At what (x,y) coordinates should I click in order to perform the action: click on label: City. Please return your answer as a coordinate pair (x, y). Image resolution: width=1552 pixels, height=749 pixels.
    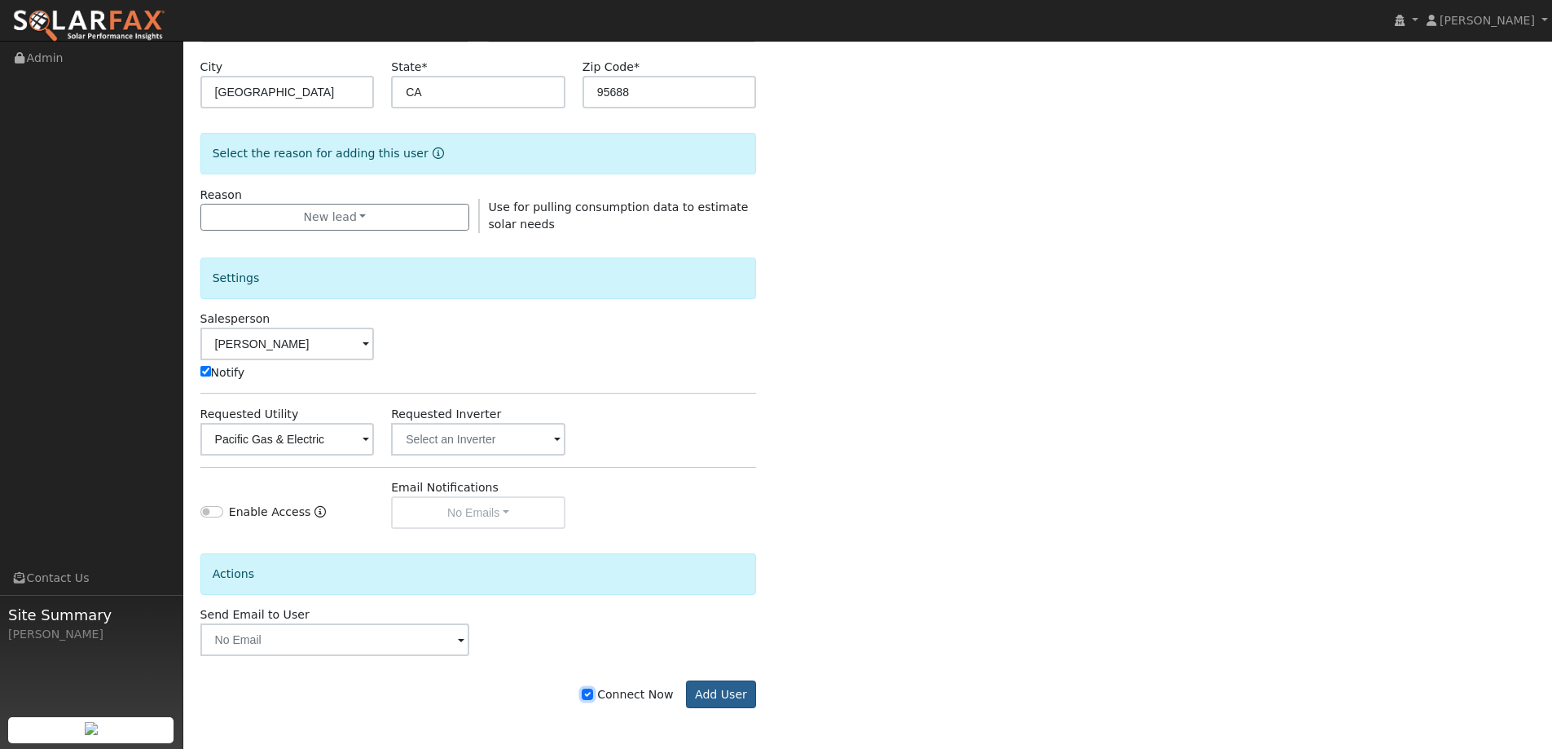
    Looking at the image, I should click on (212, 67).